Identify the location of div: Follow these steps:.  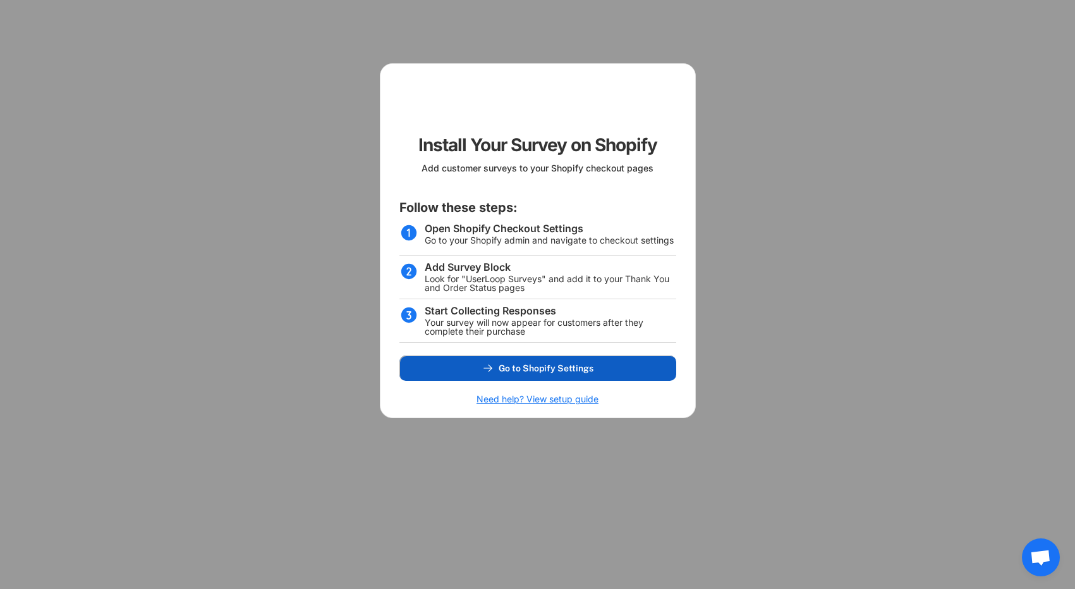
(458, 208).